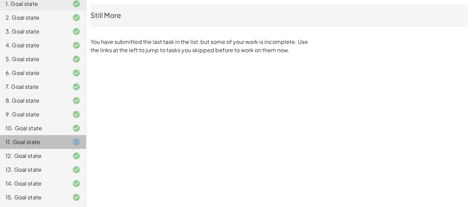 The width and height of the screenshot is (472, 207). What do you see at coordinates (76, 142) in the screenshot?
I see `i: Task started.` at bounding box center [76, 142].